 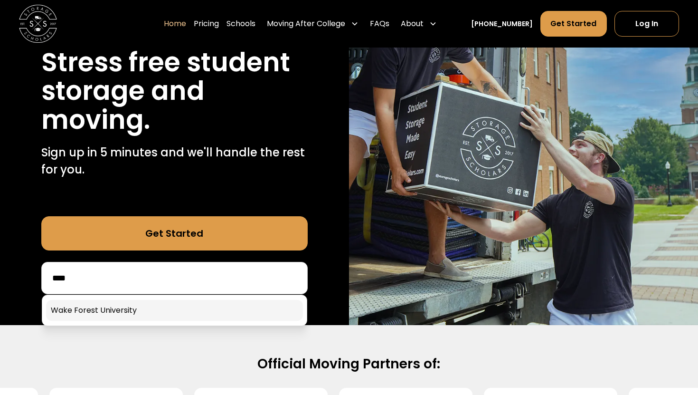 What do you see at coordinates (379, 24) in the screenshot?
I see `a: FAQs` at bounding box center [379, 24].